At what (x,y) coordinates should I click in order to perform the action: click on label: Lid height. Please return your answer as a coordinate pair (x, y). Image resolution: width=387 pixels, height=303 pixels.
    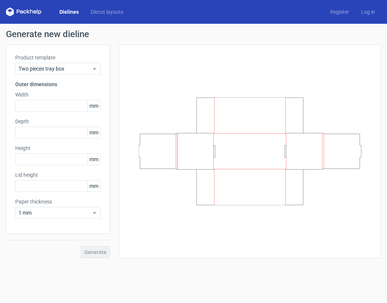
    Looking at the image, I should click on (58, 175).